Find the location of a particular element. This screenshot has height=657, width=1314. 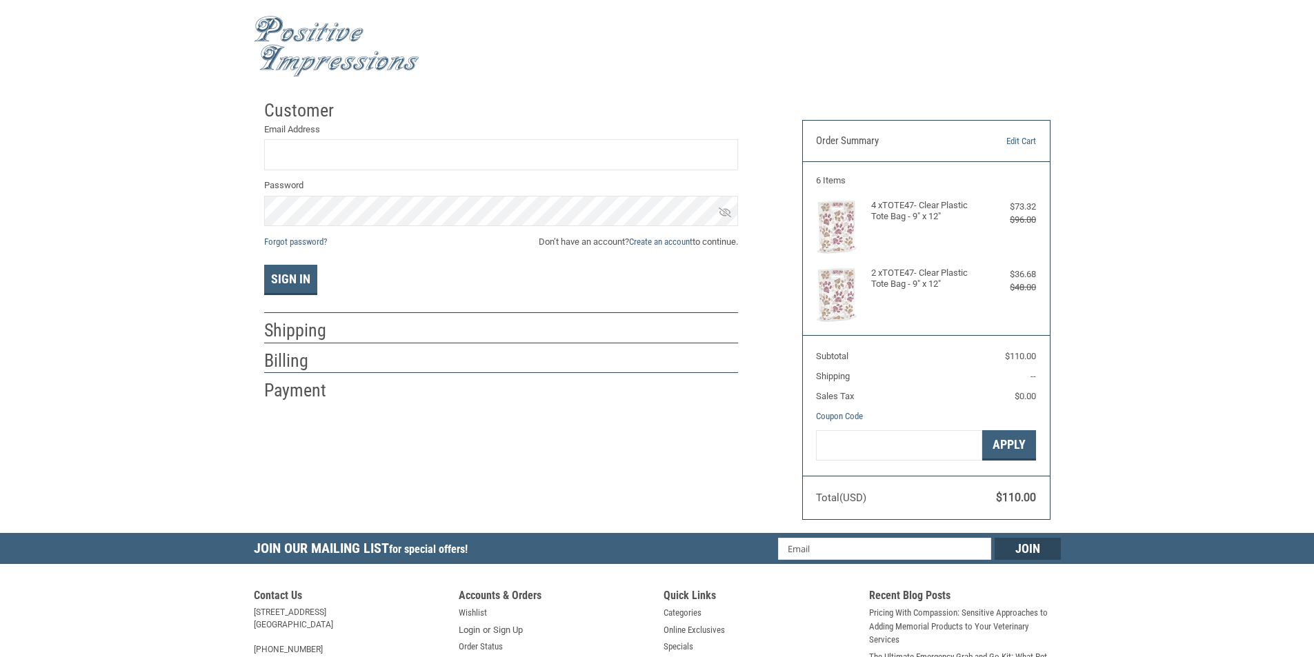

h3: 6 Items is located at coordinates (926, 181).